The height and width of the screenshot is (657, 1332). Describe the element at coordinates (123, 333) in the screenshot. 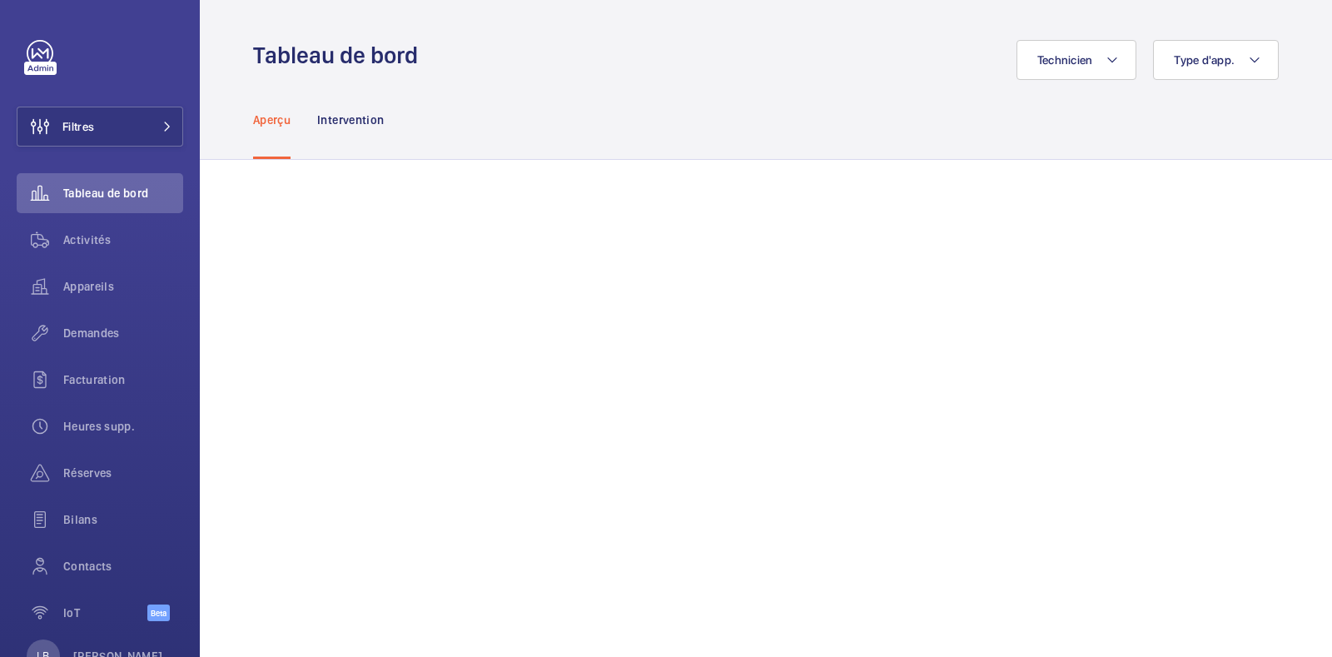

I see `span: Demandes` at that location.